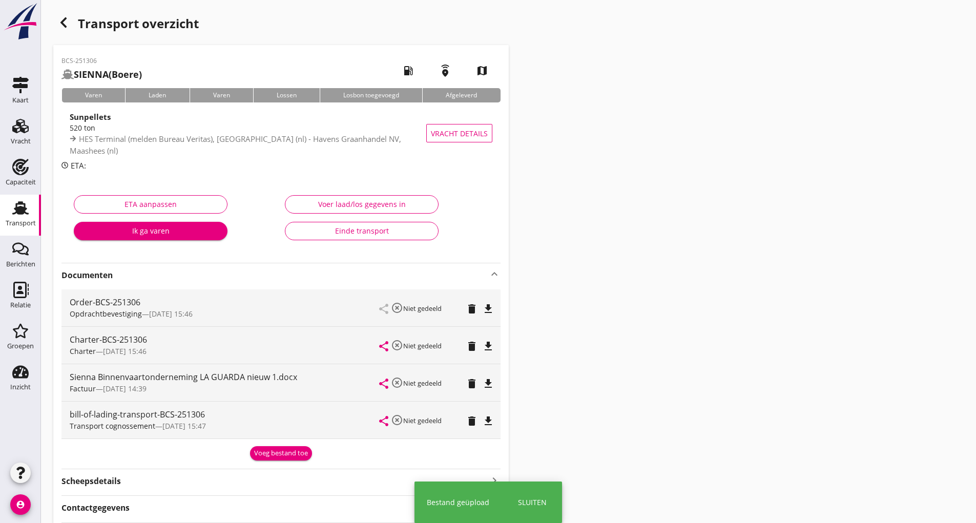  Describe the element at coordinates (78, 165) in the screenshot. I see `span: ETA:` at that location.